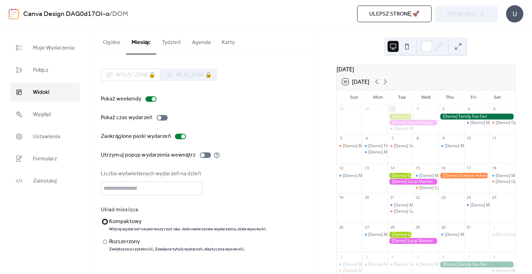  Describe the element at coordinates (46, 137) in the screenshot. I see `span: Ustawienia` at that location.